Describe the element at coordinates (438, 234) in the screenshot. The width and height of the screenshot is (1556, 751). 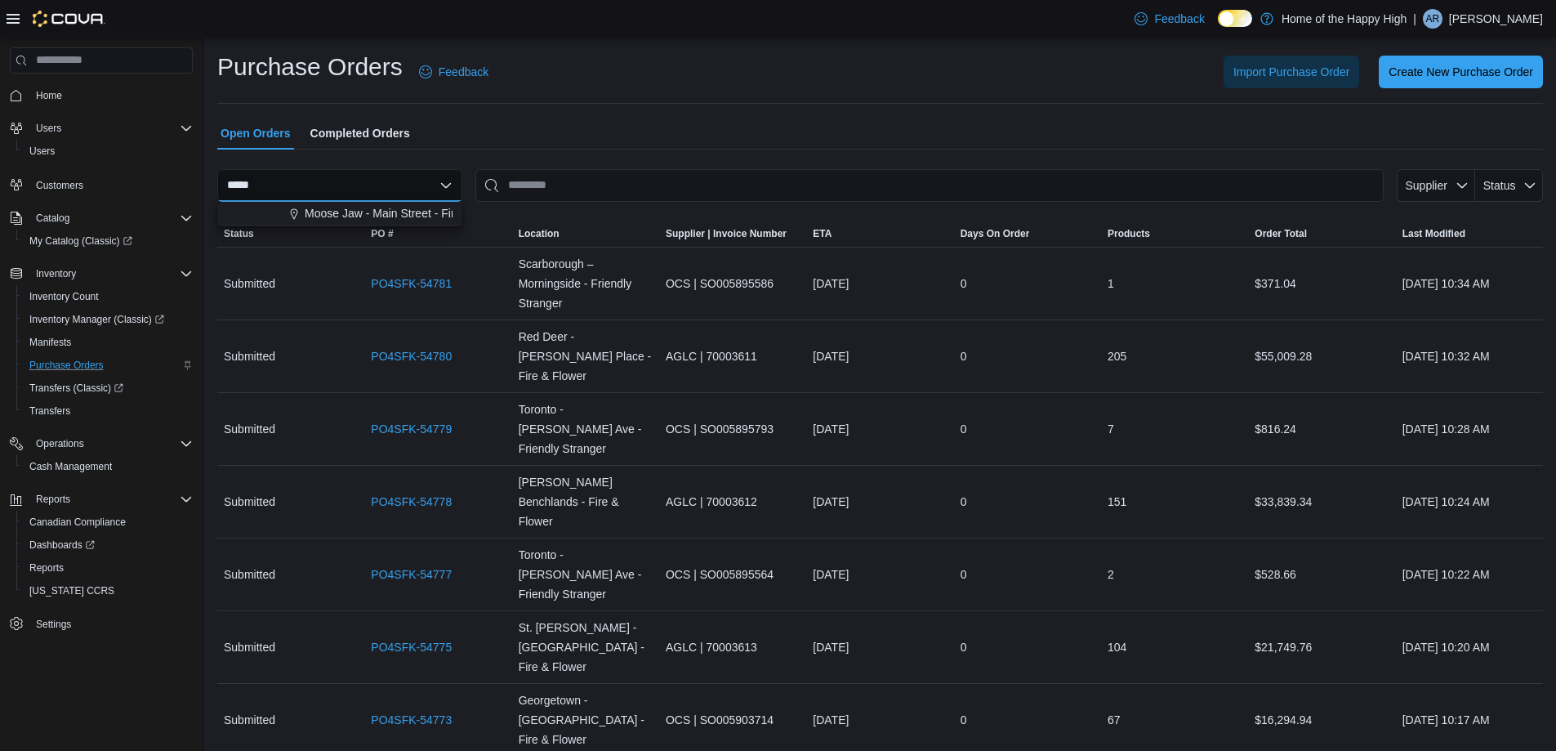
I see `button: PO #` at that location.